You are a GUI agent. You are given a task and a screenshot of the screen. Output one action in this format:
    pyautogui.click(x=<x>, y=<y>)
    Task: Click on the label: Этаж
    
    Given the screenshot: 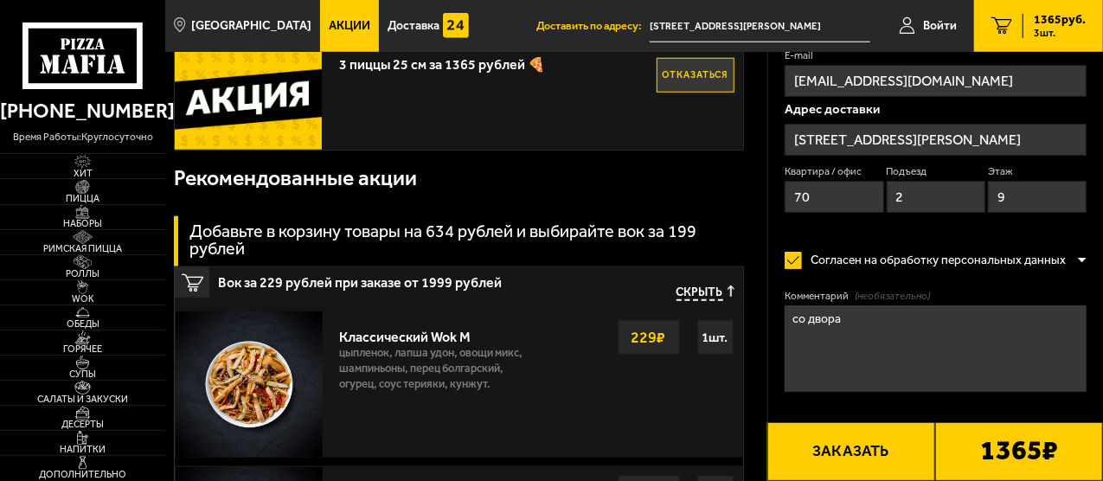 What is the action you would take?
    pyautogui.click(x=1037, y=171)
    